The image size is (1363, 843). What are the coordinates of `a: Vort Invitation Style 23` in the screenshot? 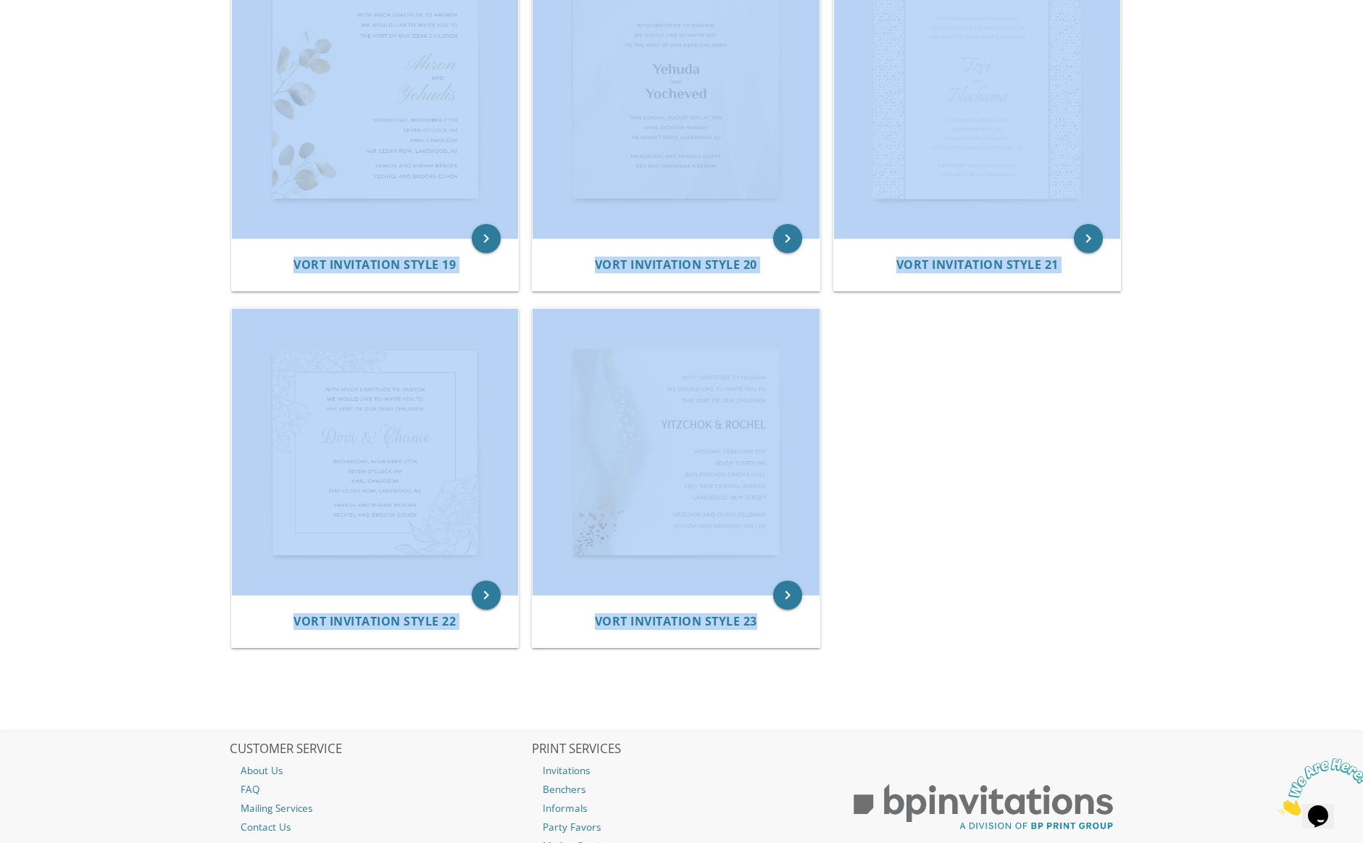 It's located at (676, 621).